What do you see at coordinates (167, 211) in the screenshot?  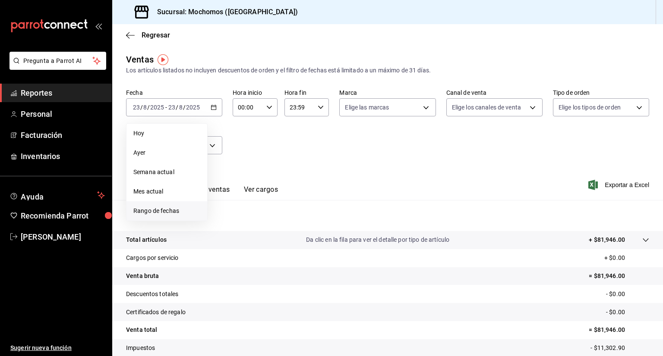 I see `span: Rango de fechas` at bounding box center [167, 211].